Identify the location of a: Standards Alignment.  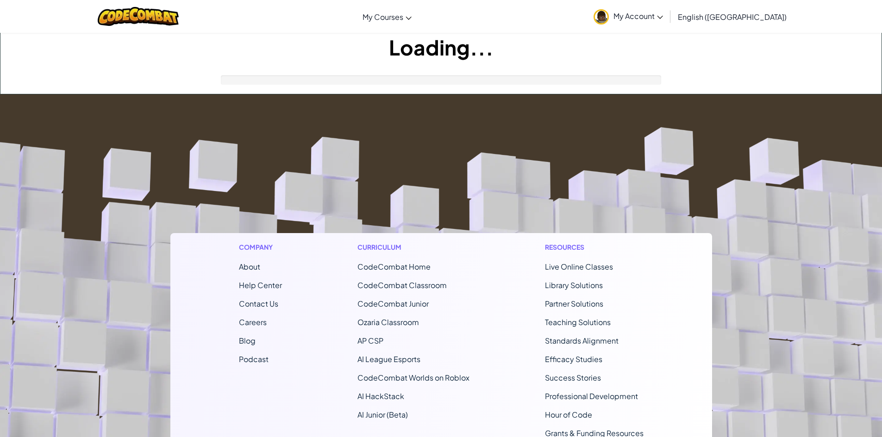
(581, 341).